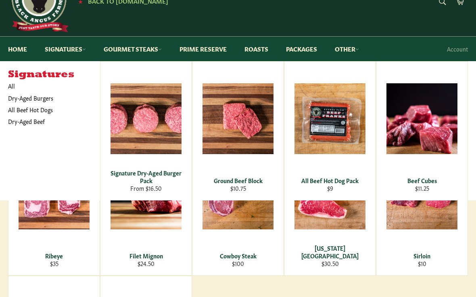  I want to click on div: From $16.50, so click(146, 188).